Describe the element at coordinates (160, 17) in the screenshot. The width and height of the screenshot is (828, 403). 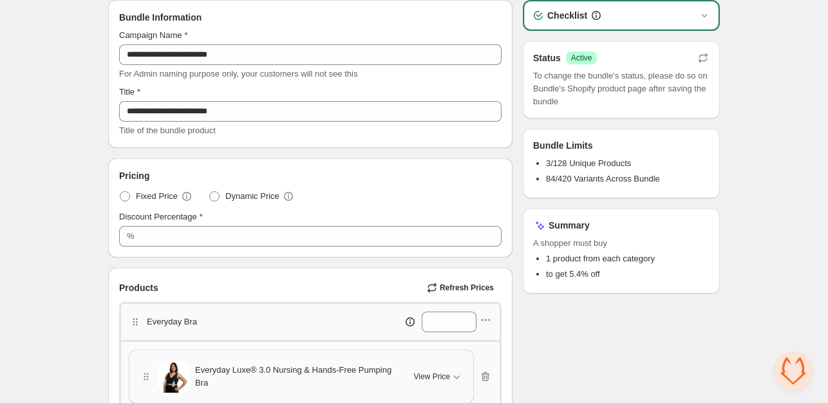
I see `span: Bundle Information` at that location.